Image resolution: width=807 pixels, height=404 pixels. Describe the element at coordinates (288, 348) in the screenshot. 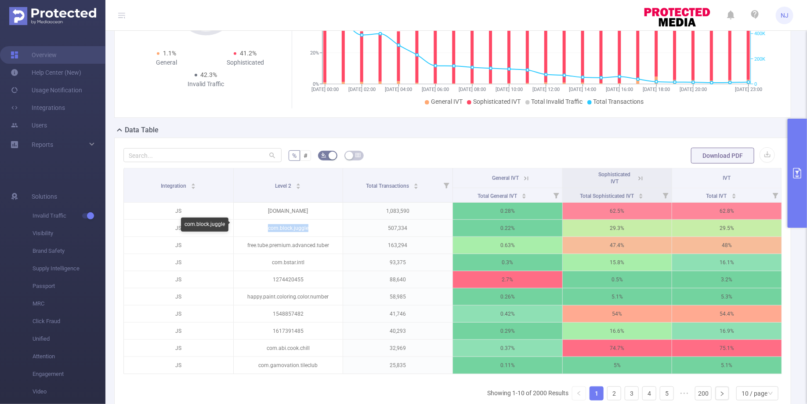

I see `p: com.abi.cook.chill` at that location.